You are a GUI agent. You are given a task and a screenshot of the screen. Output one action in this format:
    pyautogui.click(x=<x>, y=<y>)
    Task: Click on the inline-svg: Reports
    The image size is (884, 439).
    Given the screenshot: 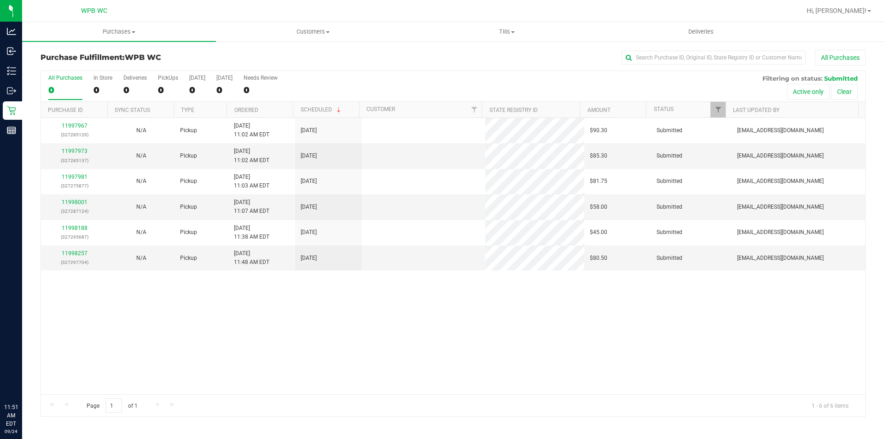 What is the action you would take?
    pyautogui.click(x=12, y=130)
    